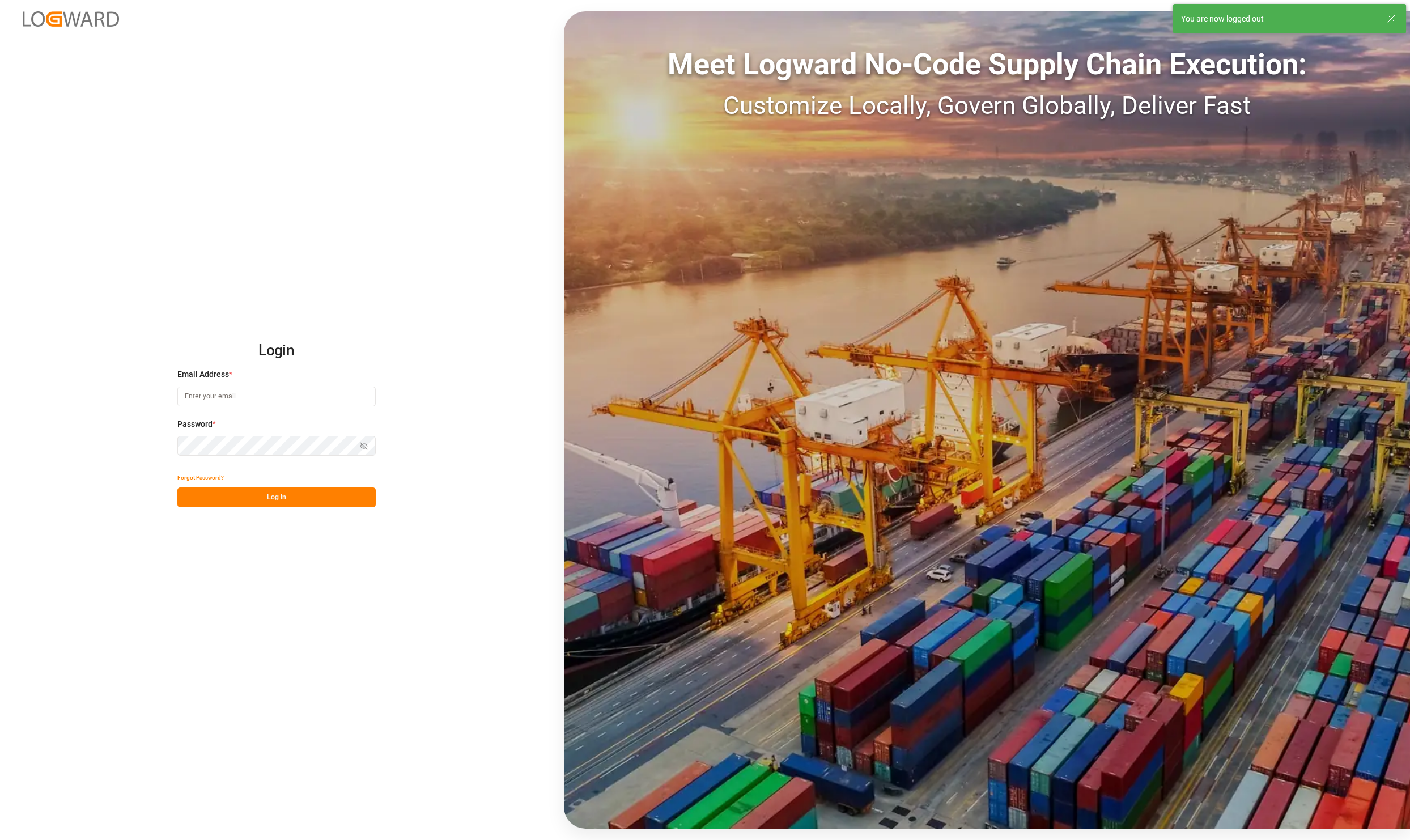  Describe the element at coordinates (987, 105) in the screenshot. I see `div: Customize Locally, Govern Globally, Deliver Fast` at that location.